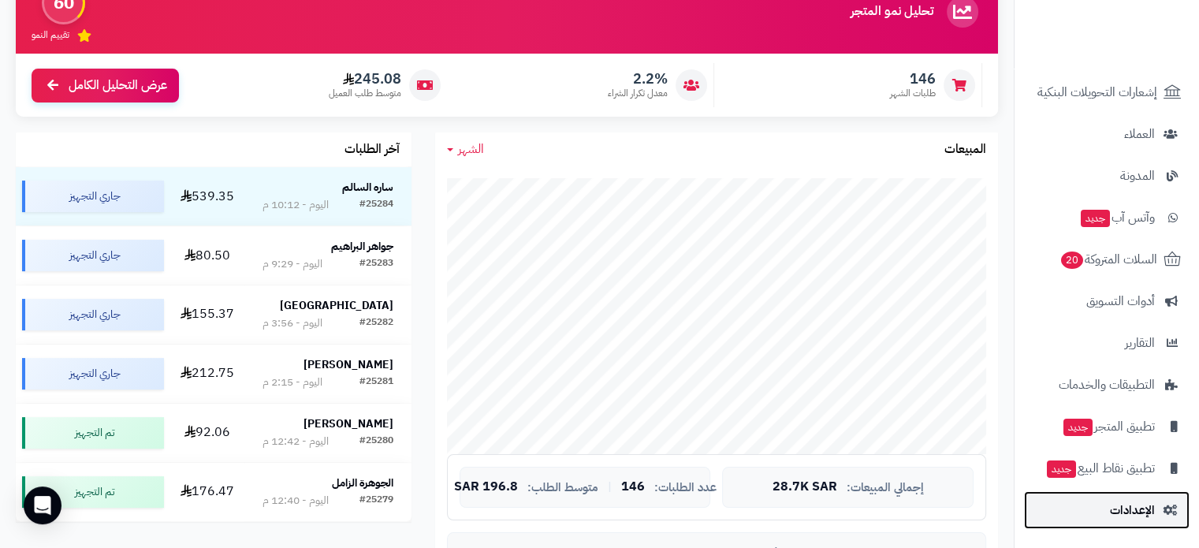 Image resolution: width=1199 pixels, height=548 pixels. What do you see at coordinates (1098, 92) in the screenshot?
I see `span: إشعارات التحويلات البنكية` at bounding box center [1098, 92].